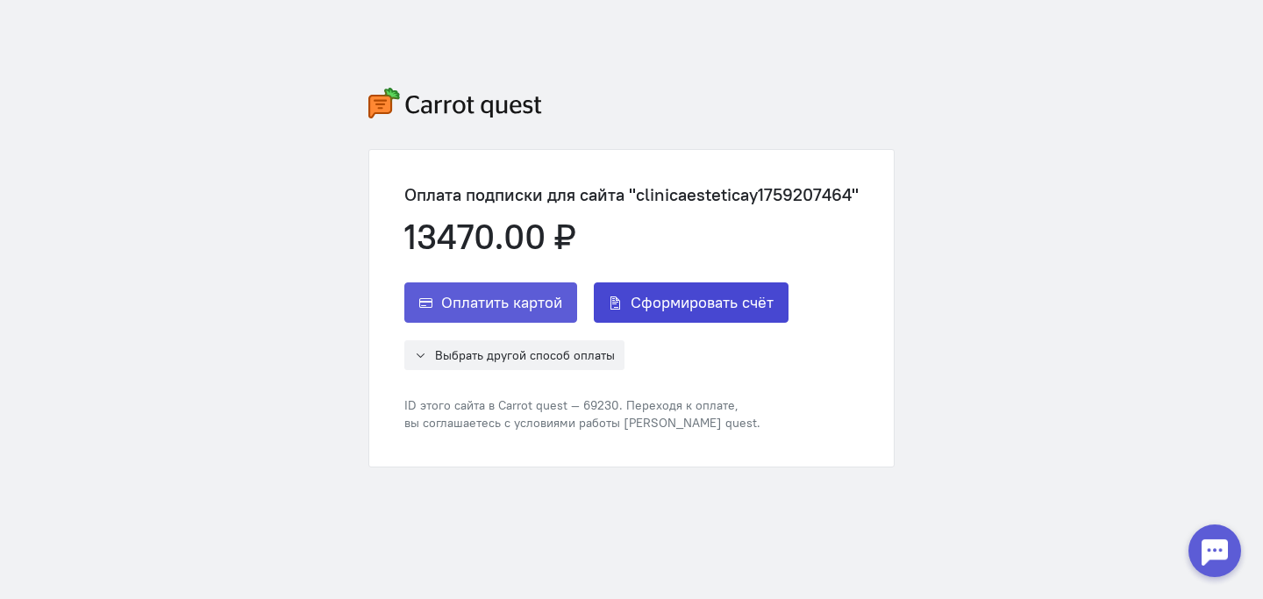 This screenshot has height=599, width=1263. Describe the element at coordinates (502, 302) in the screenshot. I see `span: Оплатить картой` at that location.